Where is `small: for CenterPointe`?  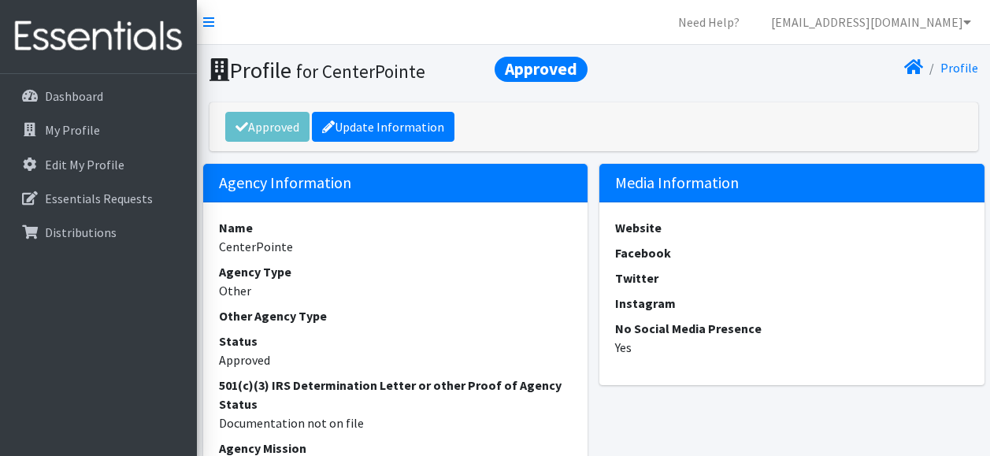 small: for CenterPointe is located at coordinates (361, 71).